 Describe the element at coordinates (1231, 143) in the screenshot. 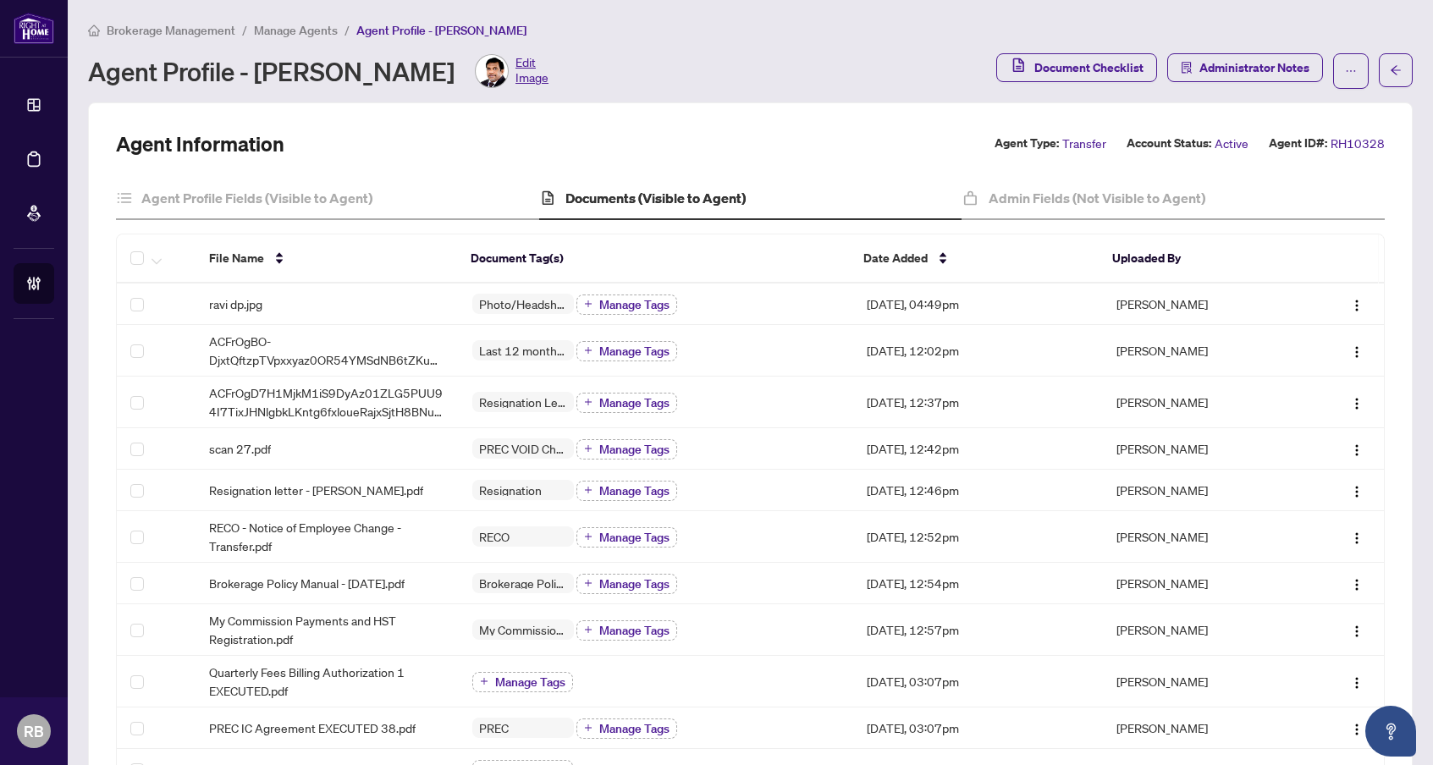

I see `span: Active` at that location.